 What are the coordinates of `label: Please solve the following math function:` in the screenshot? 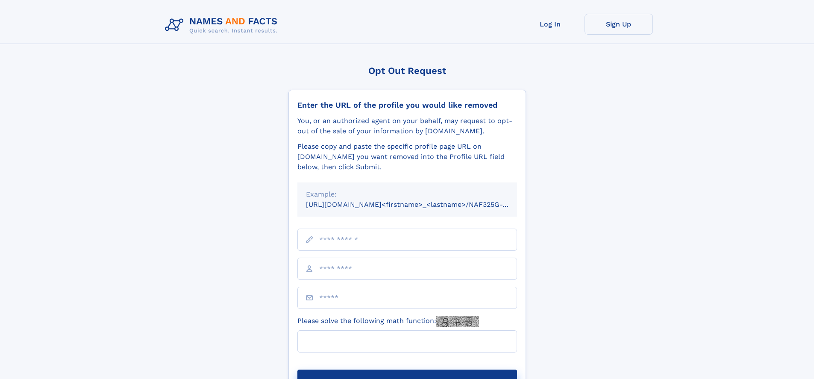 It's located at (388, 321).